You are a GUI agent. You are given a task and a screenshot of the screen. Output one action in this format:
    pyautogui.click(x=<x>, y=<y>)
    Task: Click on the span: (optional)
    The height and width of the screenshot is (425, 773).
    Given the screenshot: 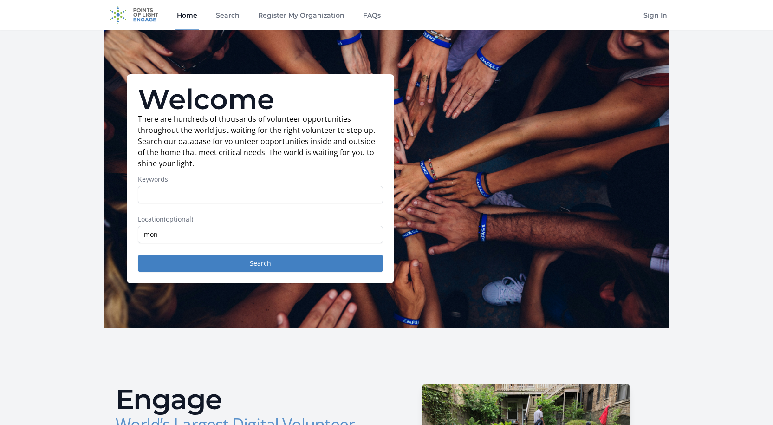 What is the action you would take?
    pyautogui.click(x=178, y=219)
    